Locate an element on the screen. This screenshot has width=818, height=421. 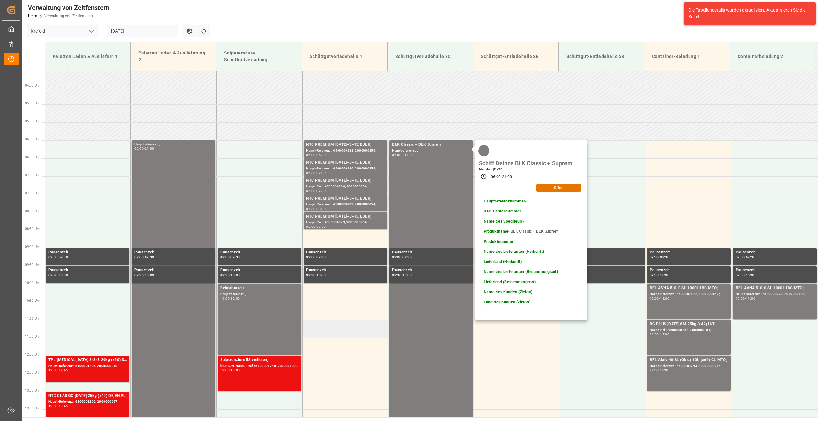
span: 06:30 Uhr is located at coordinates (32, 157).